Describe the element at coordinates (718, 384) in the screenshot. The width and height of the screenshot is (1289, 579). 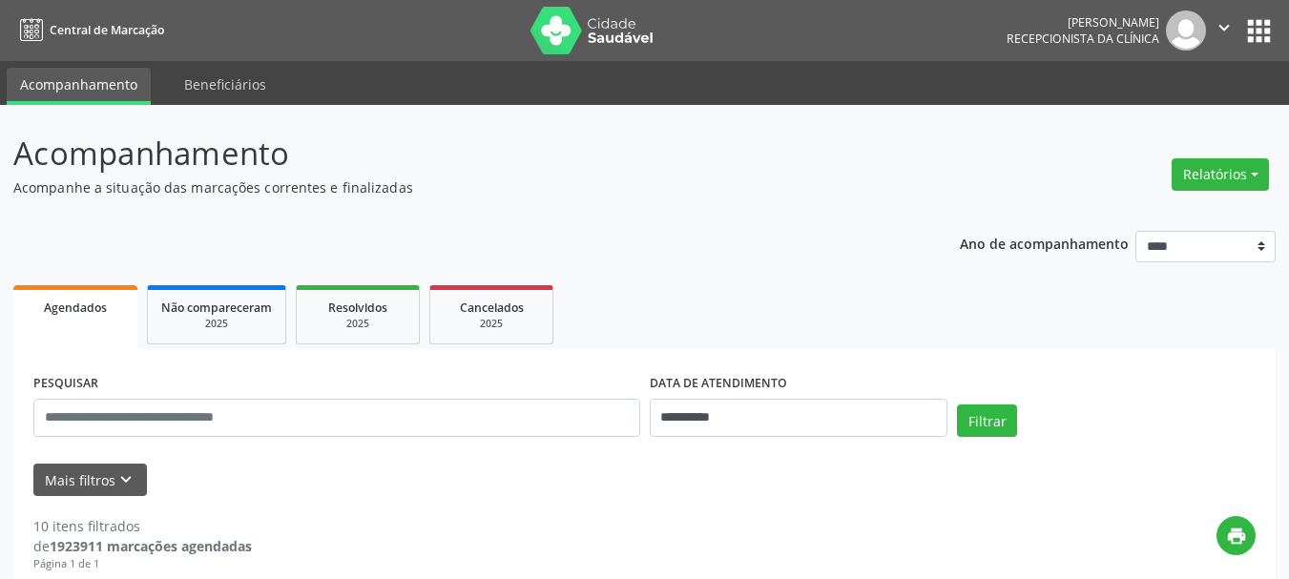
I see `label: DATA DE ATENDIMENTO` at that location.